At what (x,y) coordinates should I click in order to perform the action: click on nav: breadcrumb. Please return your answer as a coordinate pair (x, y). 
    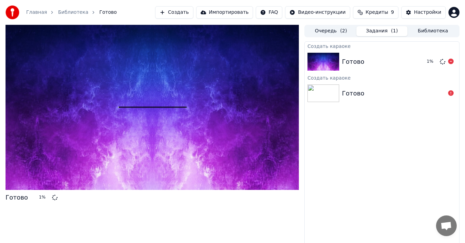
    Looking at the image, I should click on (71, 12).